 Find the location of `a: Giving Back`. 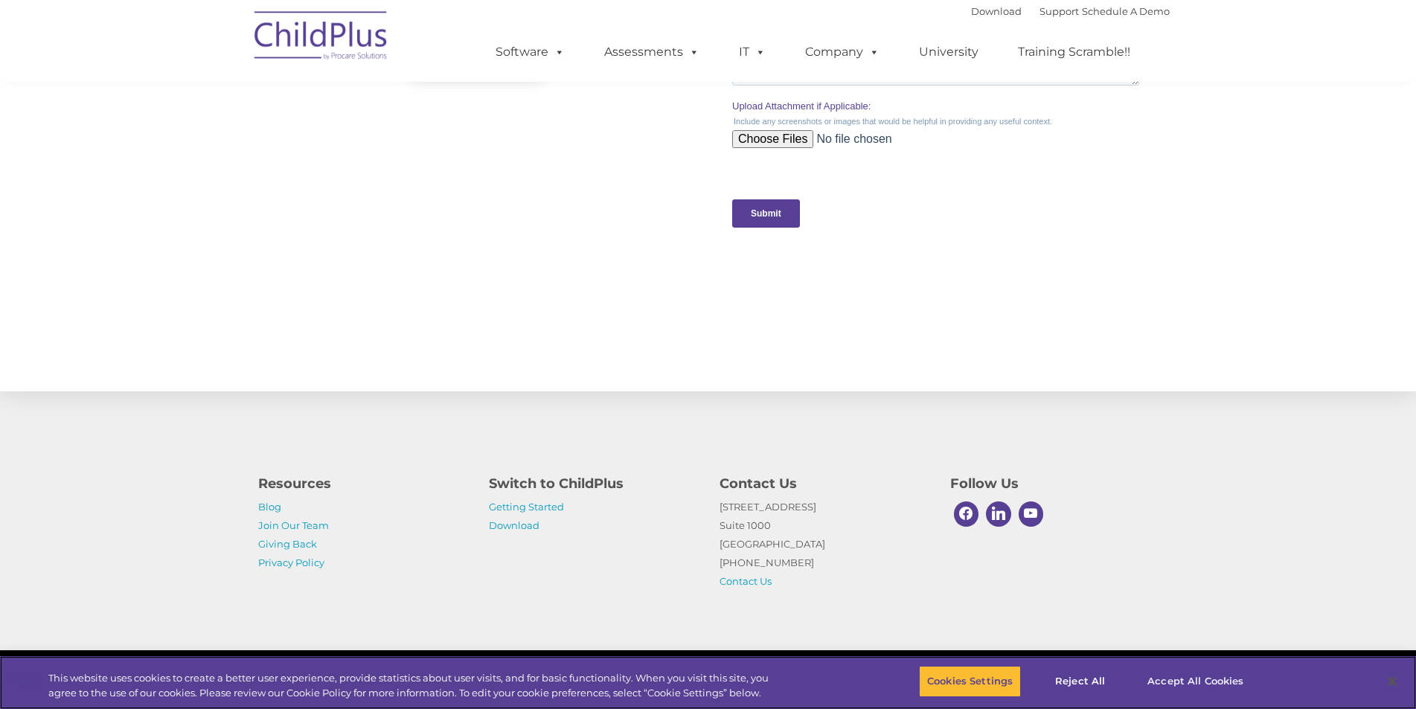

a: Giving Back is located at coordinates (287, 544).